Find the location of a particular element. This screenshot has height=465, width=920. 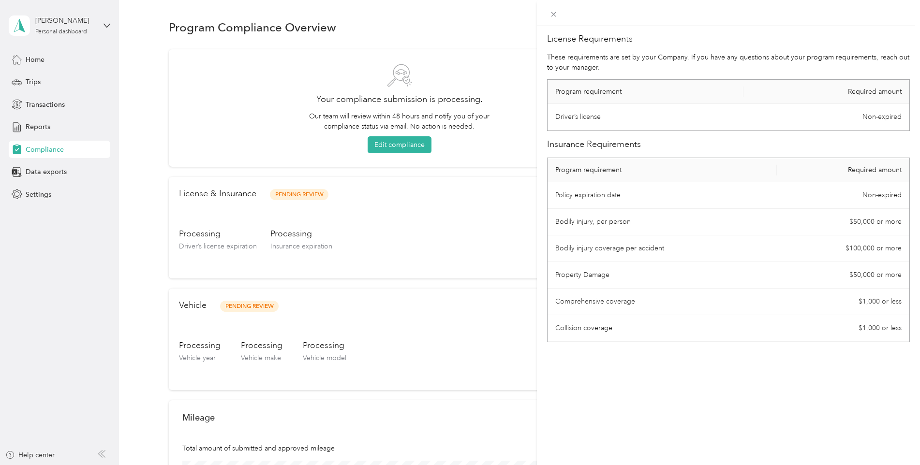

td: $100,000 or more is located at coordinates (843, 249).